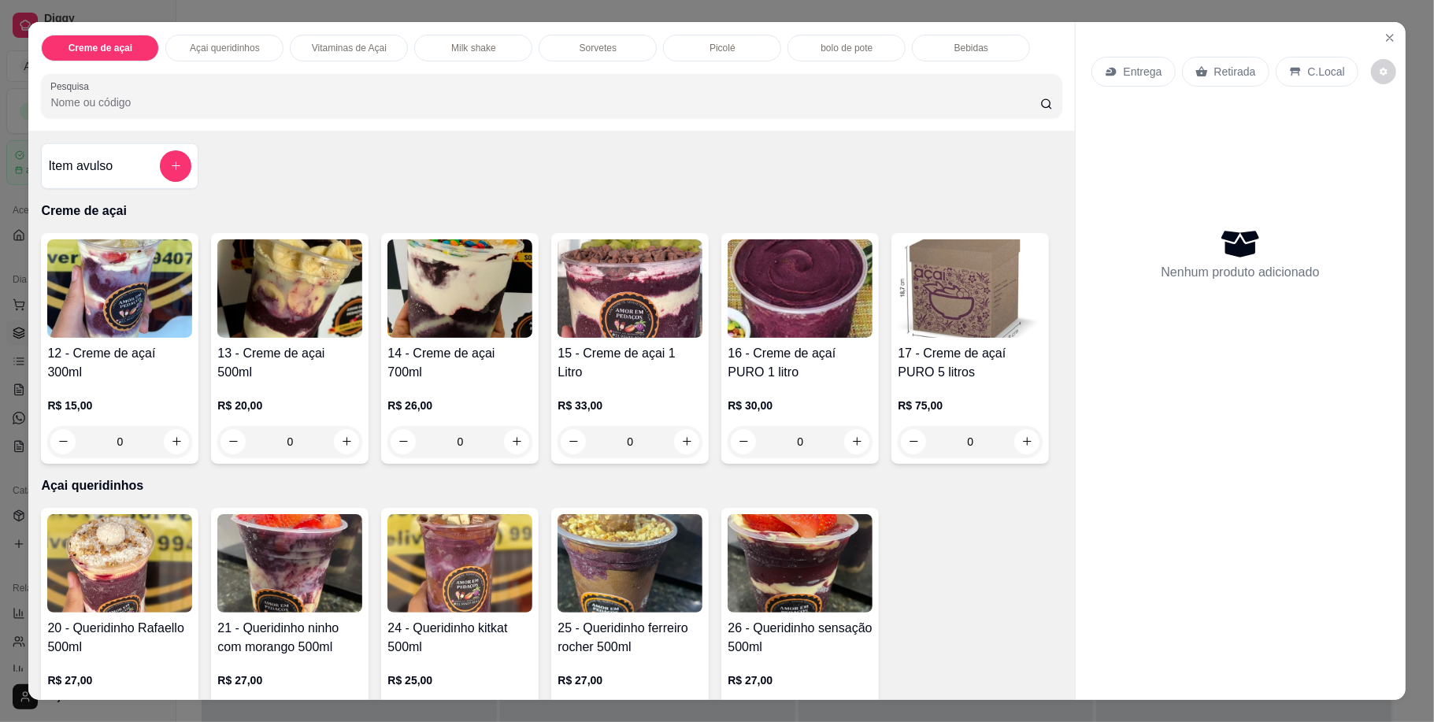 The height and width of the screenshot is (722, 1434). Describe the element at coordinates (176, 166) in the screenshot. I see `button: add-separate-item` at that location.